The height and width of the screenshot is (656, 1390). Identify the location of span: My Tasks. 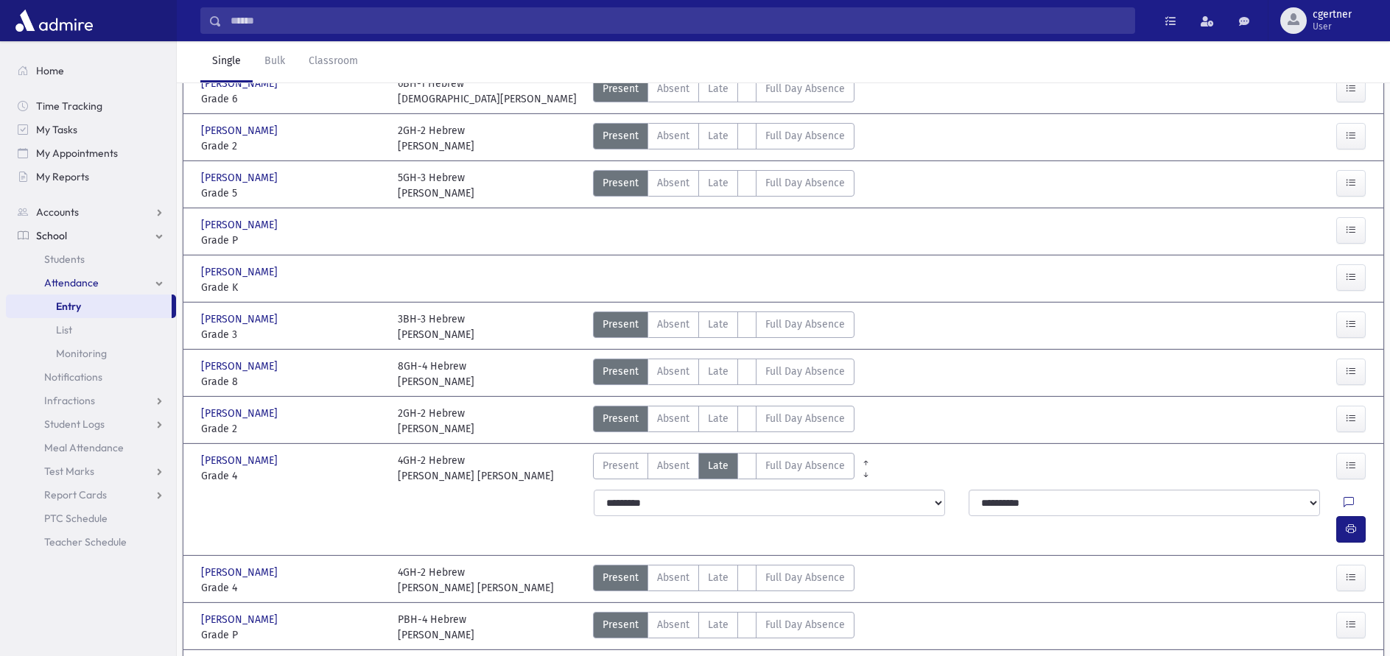
(57, 130).